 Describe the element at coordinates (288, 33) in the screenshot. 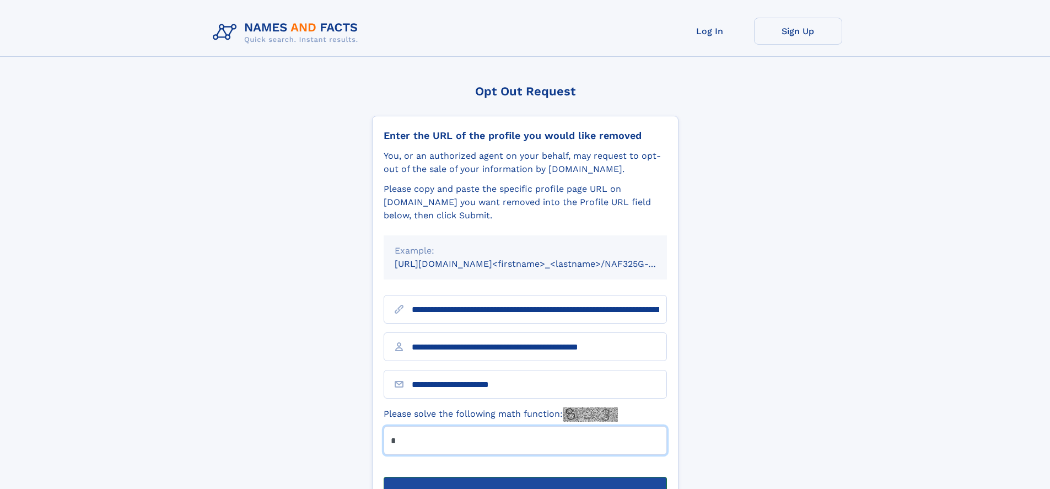

I see `img: Logo Names and Facts` at that location.